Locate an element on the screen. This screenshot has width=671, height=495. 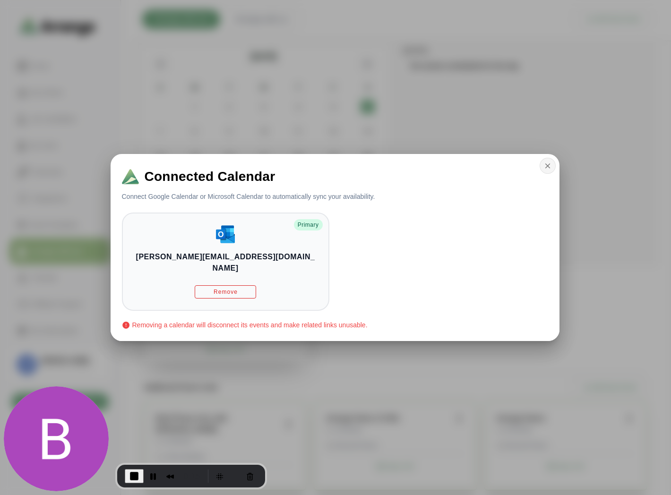
p: Connect Google Calendar or Microsoft Calendar to automatically sync your availability. is located at coordinates (249, 197).